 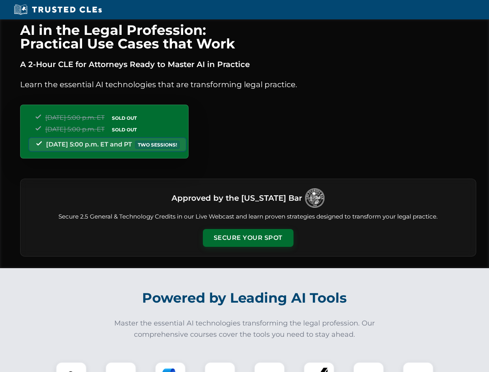 What do you see at coordinates (248, 37) in the screenshot?
I see `h1: AI in the Legal Profession: Practical Use Cases that Work` at bounding box center [248, 37].